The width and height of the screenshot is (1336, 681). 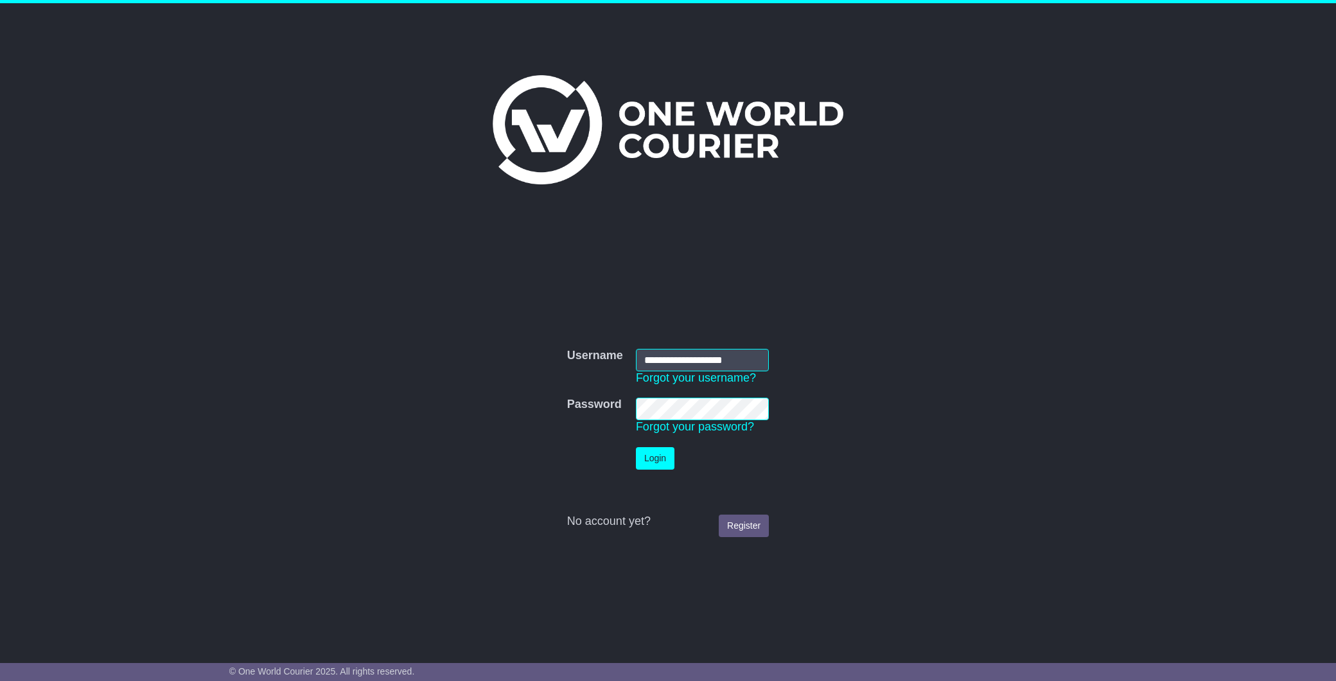 What do you see at coordinates (595, 356) in the screenshot?
I see `label: Username` at bounding box center [595, 356].